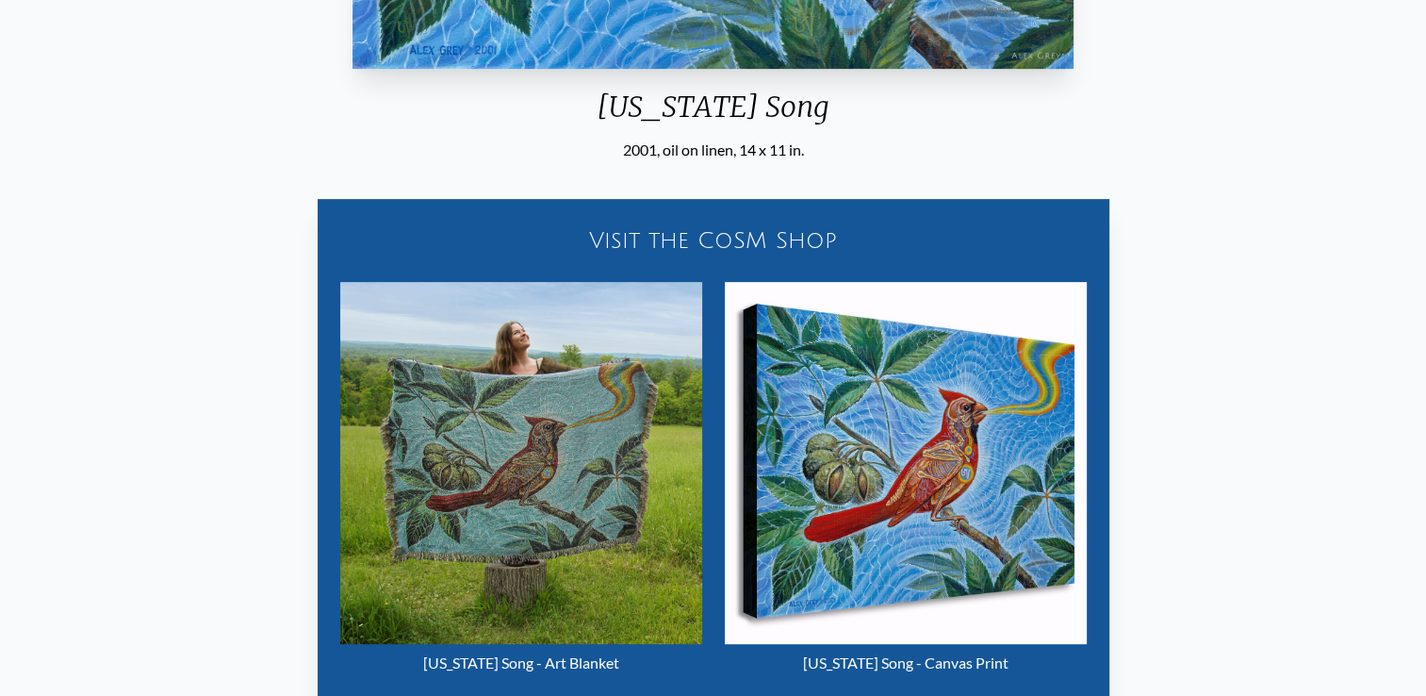 This screenshot has height=696, width=1426. I want to click on a: Visit the CoSM Shop, so click(714, 240).